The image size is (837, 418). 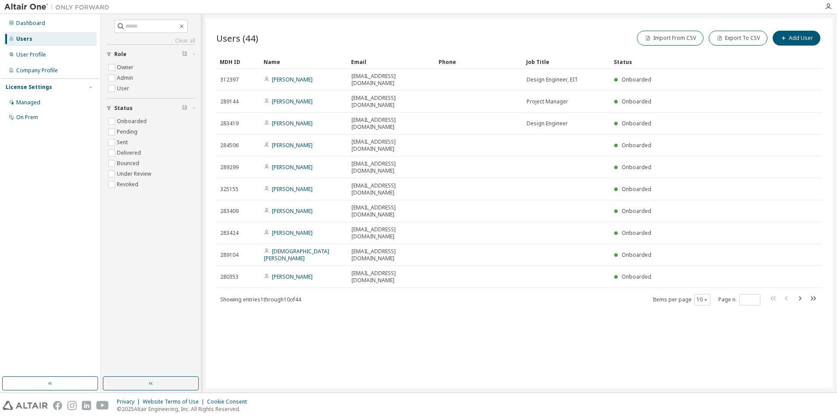 What do you see at coordinates (124, 88) in the screenshot?
I see `label: User` at bounding box center [124, 88].